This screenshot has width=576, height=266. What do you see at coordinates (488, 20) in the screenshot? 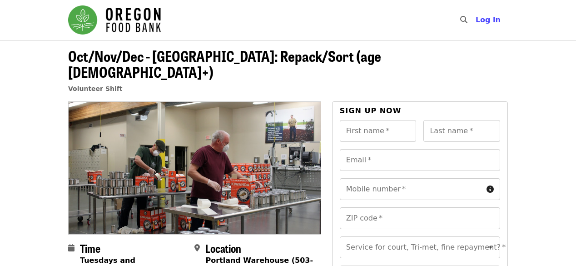
I see `span: Log in` at bounding box center [488, 20].